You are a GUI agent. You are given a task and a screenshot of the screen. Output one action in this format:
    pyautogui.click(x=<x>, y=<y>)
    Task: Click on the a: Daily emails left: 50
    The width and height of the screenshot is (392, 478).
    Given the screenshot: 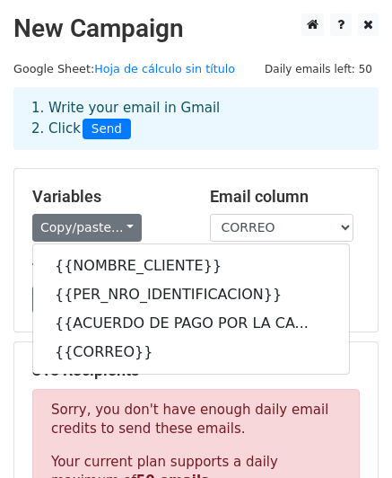 What is the action you would take?
    pyautogui.click(x=319, y=68)
    